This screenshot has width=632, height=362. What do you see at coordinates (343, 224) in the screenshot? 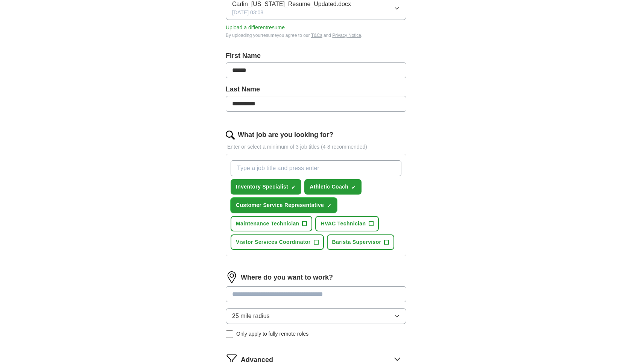
I see `span: HVAC Technician` at bounding box center [343, 224].